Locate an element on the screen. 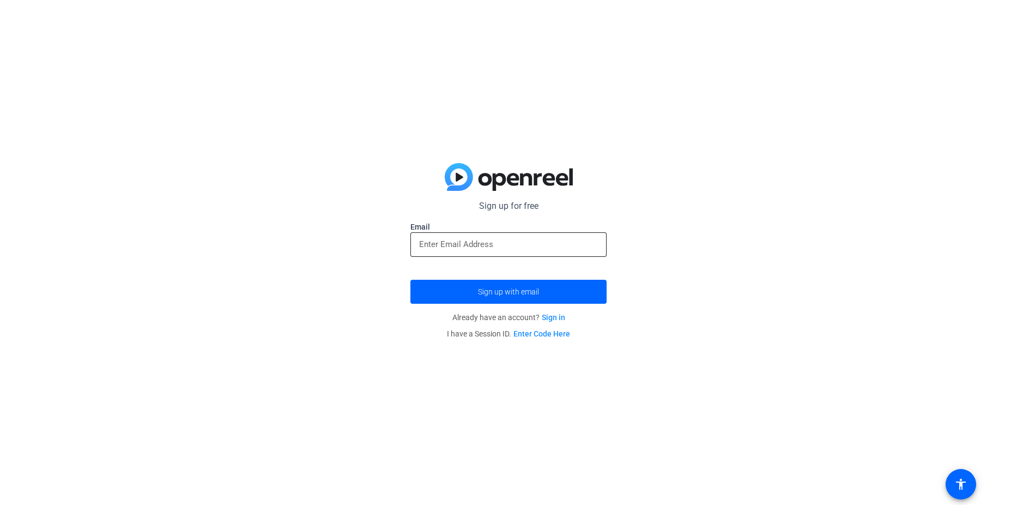 The image size is (1017, 505). a: Sign in is located at coordinates (553, 317).